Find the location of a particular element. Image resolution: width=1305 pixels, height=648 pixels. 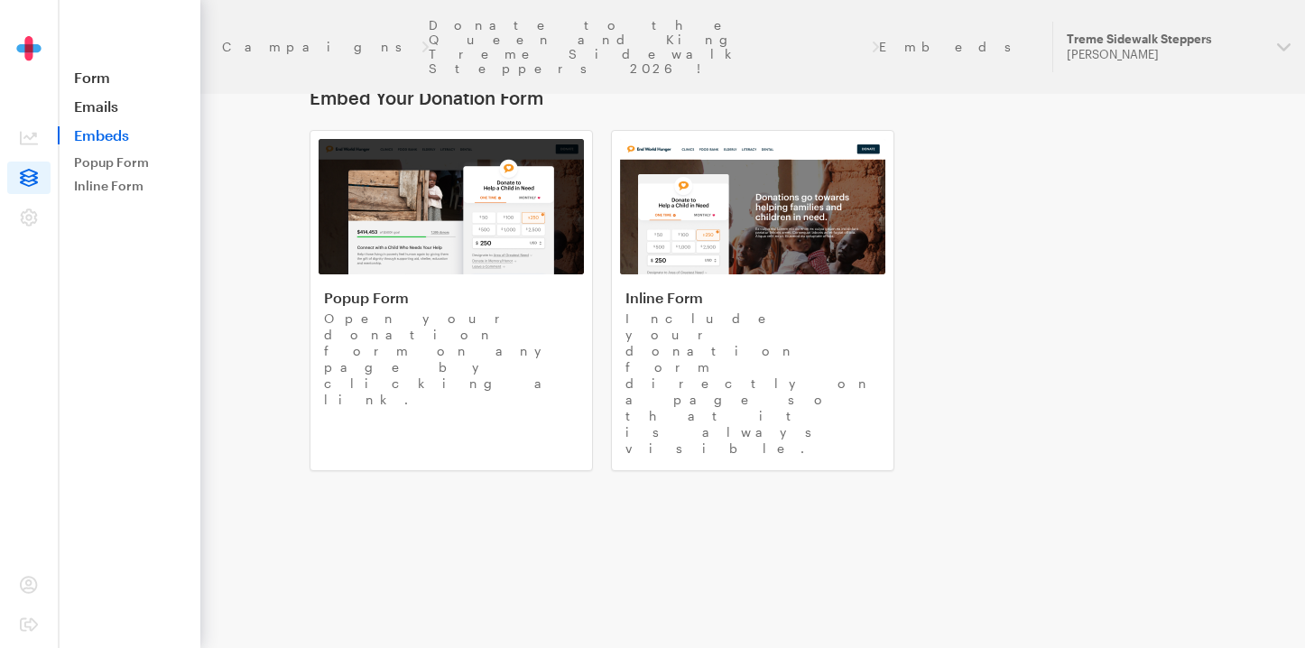

h4: Inline Form is located at coordinates (753, 298).